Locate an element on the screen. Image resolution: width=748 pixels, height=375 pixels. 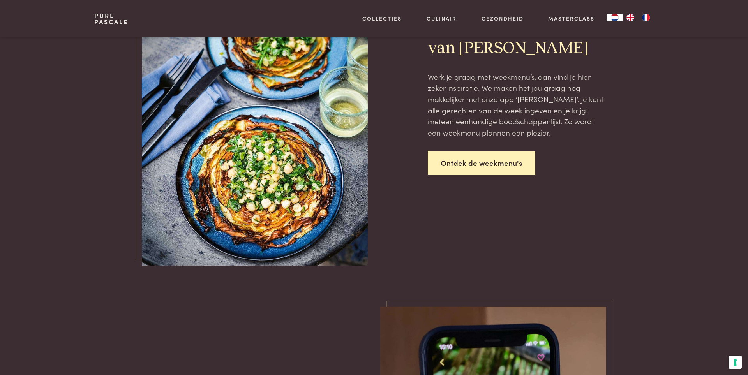
div: Language is located at coordinates (614, 18).